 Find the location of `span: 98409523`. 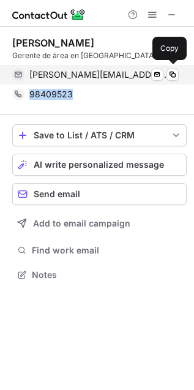

span: 98409523 is located at coordinates (51, 94).